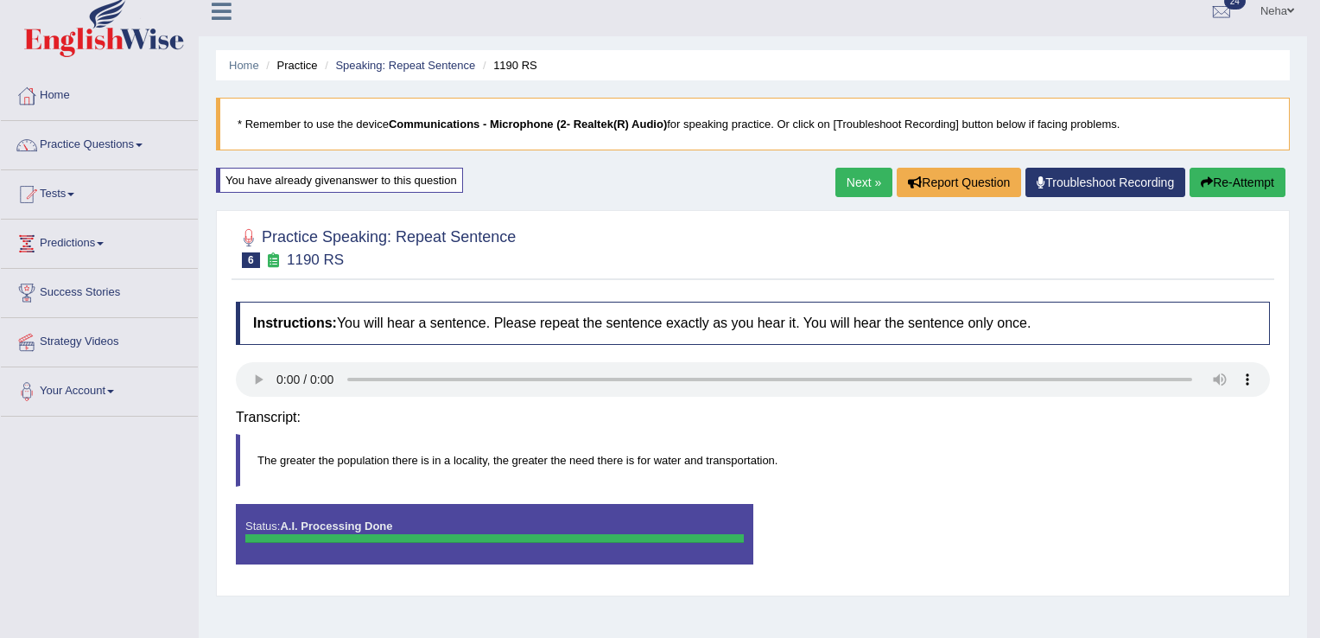 Image resolution: width=1320 pixels, height=638 pixels. What do you see at coordinates (508, 65) in the screenshot?
I see `li: 1190 RS` at bounding box center [508, 65].